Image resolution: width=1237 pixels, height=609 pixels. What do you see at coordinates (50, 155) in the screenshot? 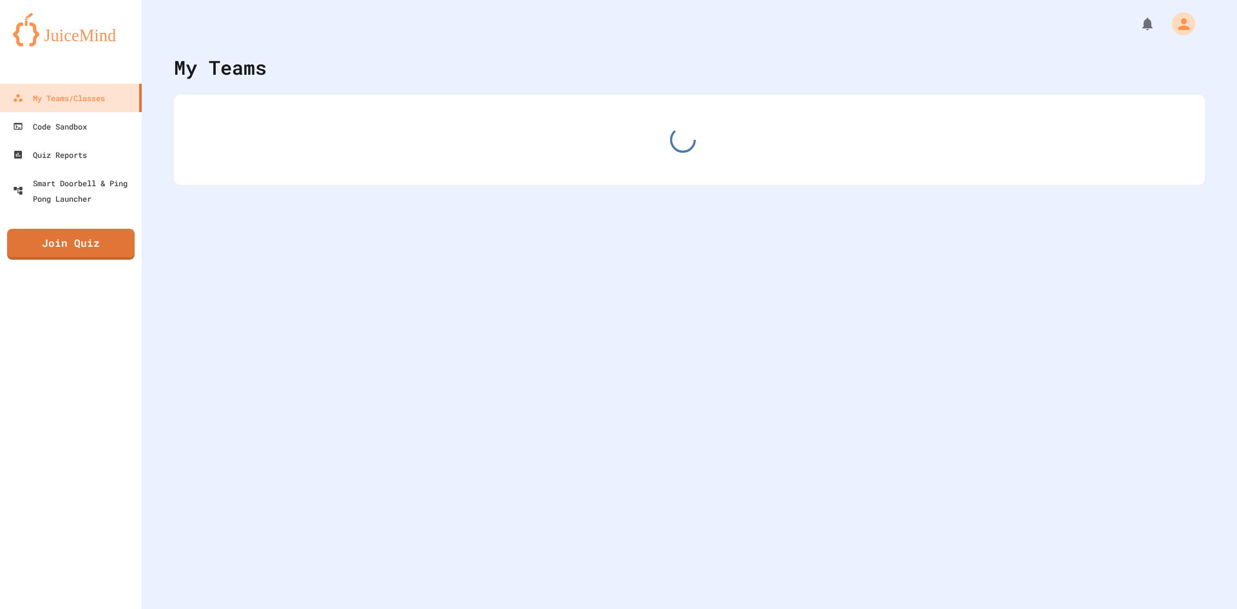
I see `div: Quiz Reports` at bounding box center [50, 155].